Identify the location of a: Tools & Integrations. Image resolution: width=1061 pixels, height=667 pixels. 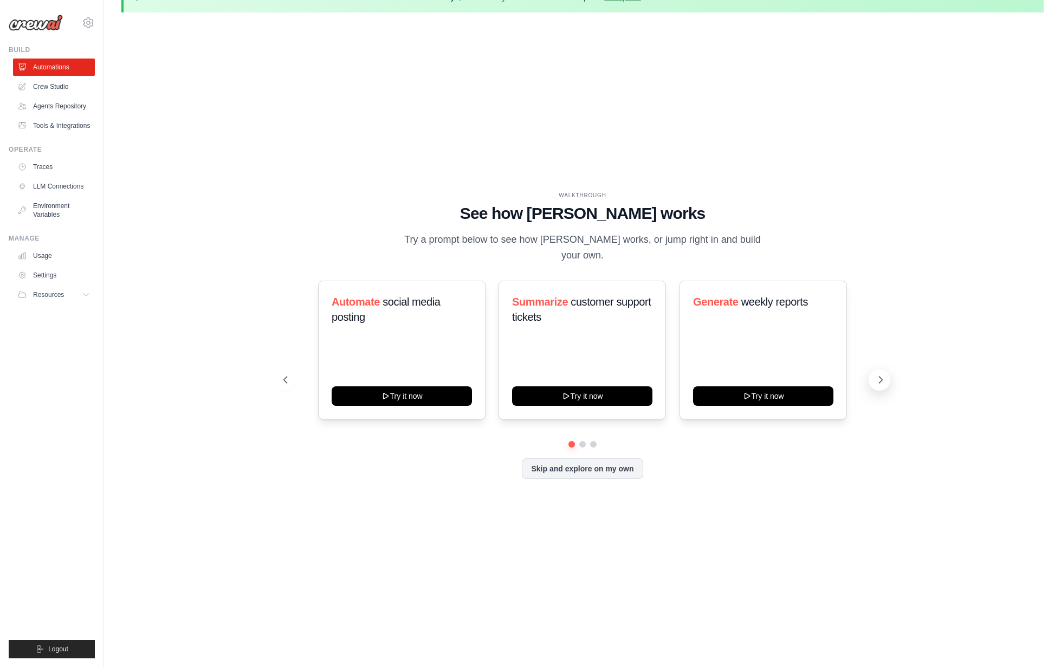
(54, 126).